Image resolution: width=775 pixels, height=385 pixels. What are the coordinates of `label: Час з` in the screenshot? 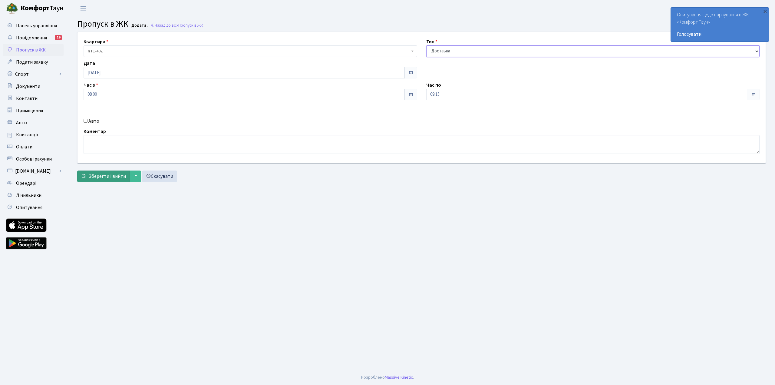 It's located at (91, 85).